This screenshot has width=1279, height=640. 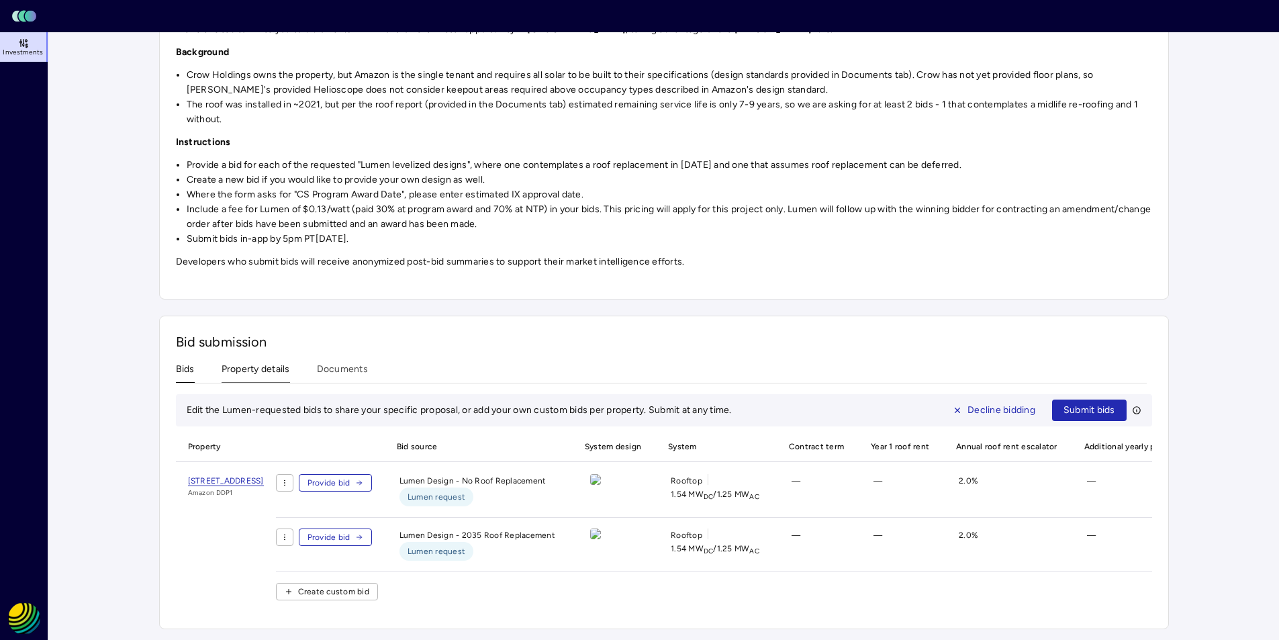 What do you see at coordinates (459, 410) in the screenshot?
I see `span: Edit the Lumen-requested bids to share your specific proposal, or add your own custom bids per pr...` at bounding box center [459, 410].